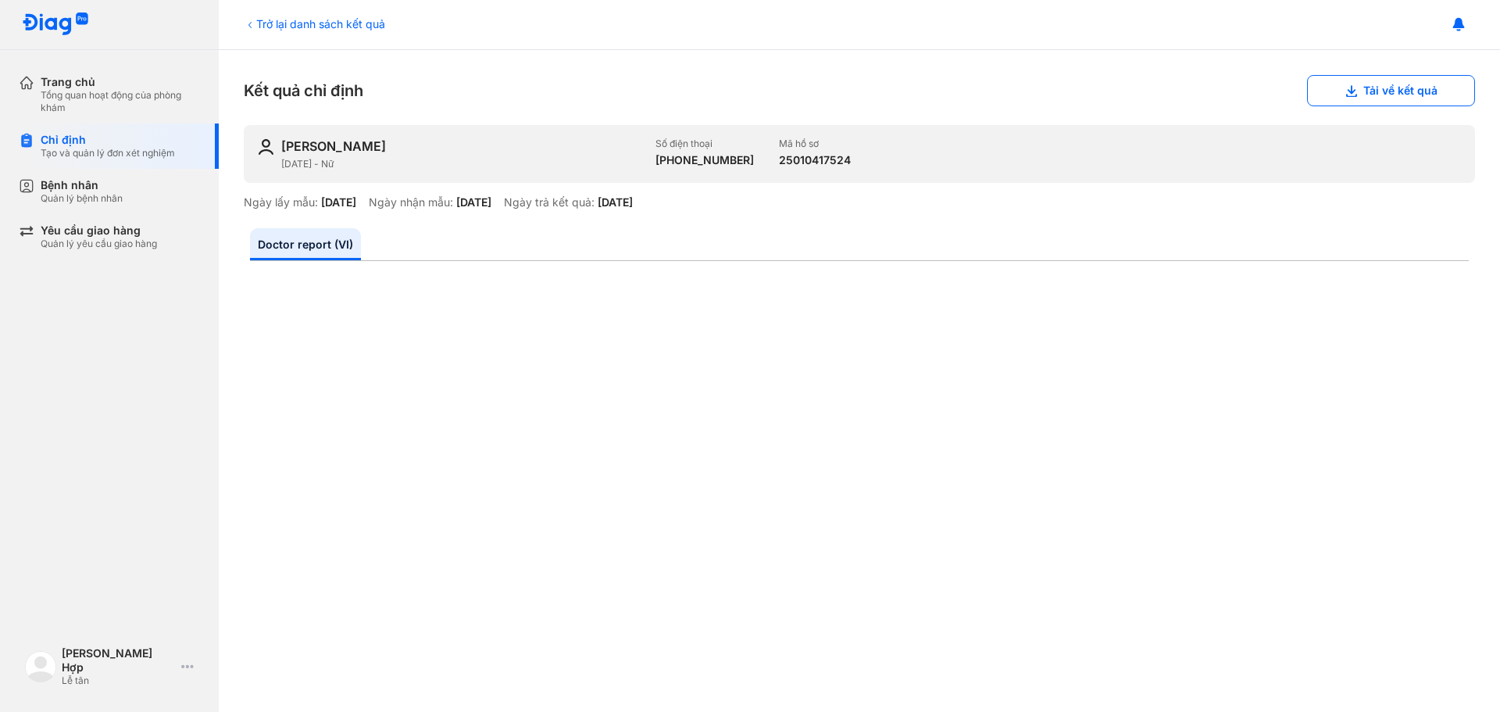  What do you see at coordinates (549, 202) in the screenshot?
I see `div: Ngày trả kết quả:` at bounding box center [549, 202].